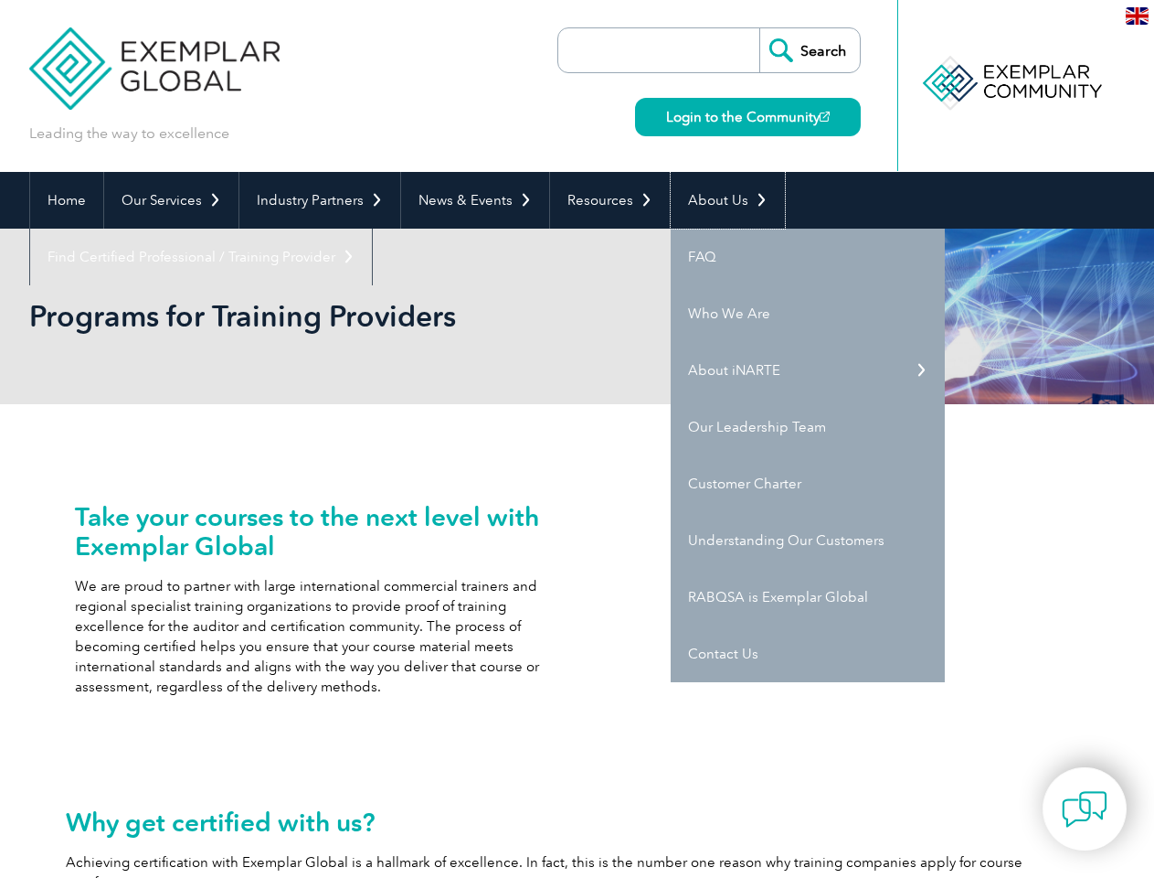  Describe the element at coordinates (808, 257) in the screenshot. I see `a: FAQ` at that location.